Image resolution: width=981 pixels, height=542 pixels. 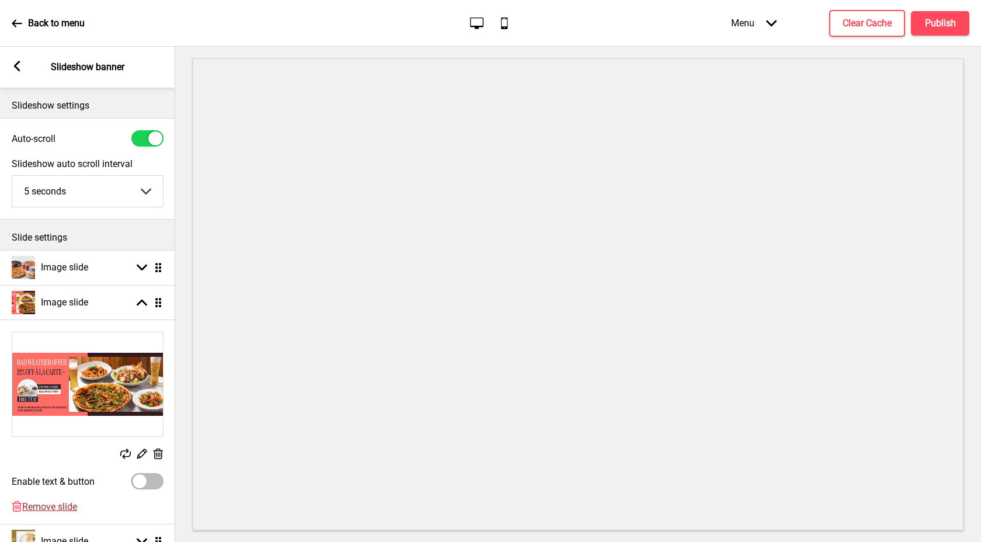 What do you see at coordinates (940, 23) in the screenshot?
I see `button: Publish` at bounding box center [940, 23].